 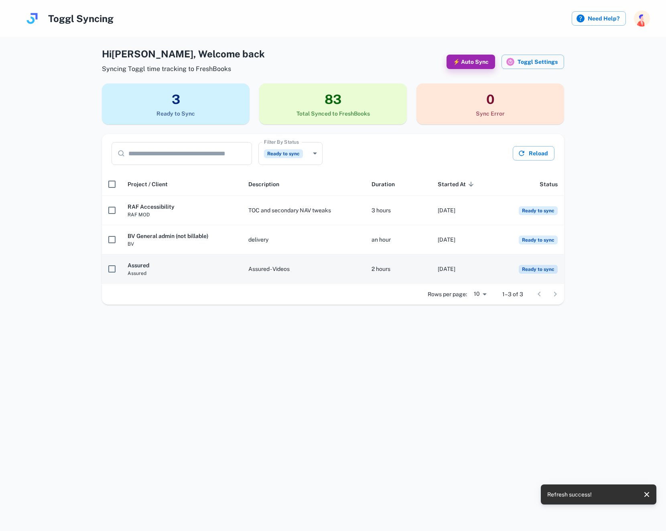 What do you see at coordinates (176, 100) in the screenshot?
I see `h3: 3` at bounding box center [176, 100].